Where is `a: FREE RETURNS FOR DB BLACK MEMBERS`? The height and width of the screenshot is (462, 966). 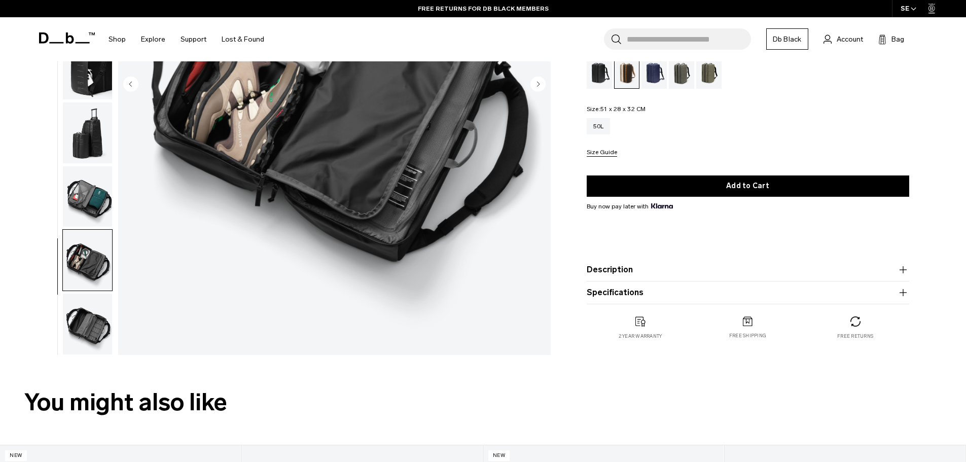
a: FREE RETURNS FOR DB BLACK MEMBERS is located at coordinates (483, 9).